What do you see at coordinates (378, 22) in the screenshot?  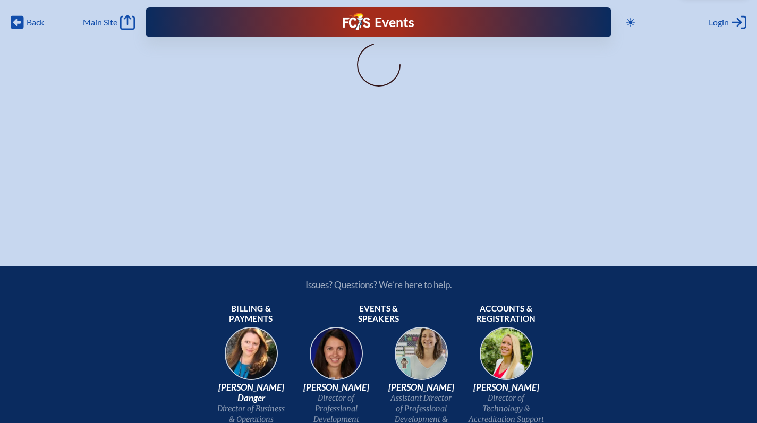 I see `a: FCIS LogoEvents` at bounding box center [378, 22].